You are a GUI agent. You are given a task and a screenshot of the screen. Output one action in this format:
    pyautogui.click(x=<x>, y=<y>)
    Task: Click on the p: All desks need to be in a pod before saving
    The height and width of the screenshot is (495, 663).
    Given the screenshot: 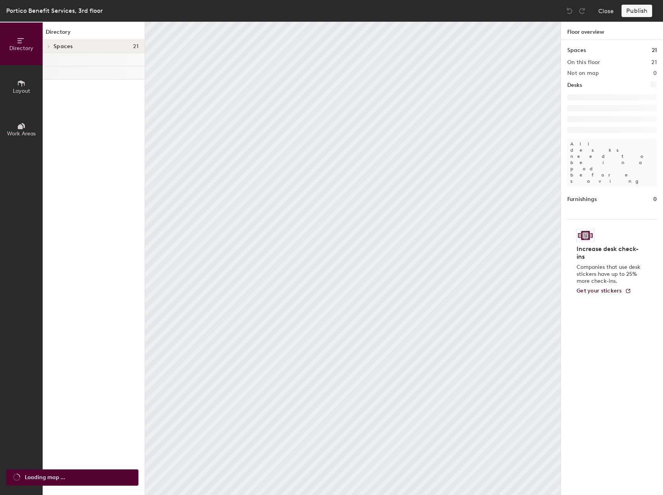 What is the action you would take?
    pyautogui.click(x=612, y=163)
    